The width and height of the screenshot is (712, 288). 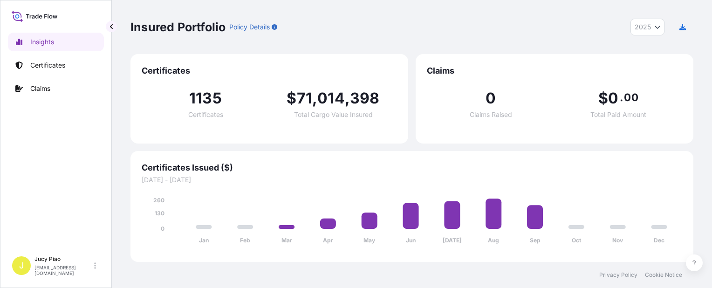 What do you see at coordinates (56, 89) in the screenshot?
I see `a: Claims` at bounding box center [56, 89].